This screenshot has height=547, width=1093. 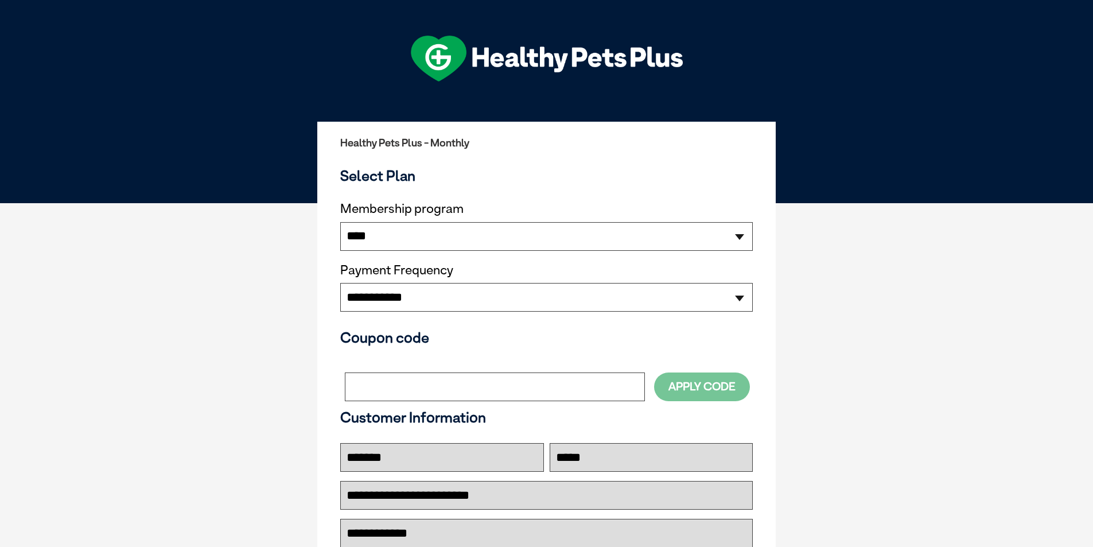 What do you see at coordinates (546, 176) in the screenshot?
I see `h3: Select Plan` at bounding box center [546, 176].